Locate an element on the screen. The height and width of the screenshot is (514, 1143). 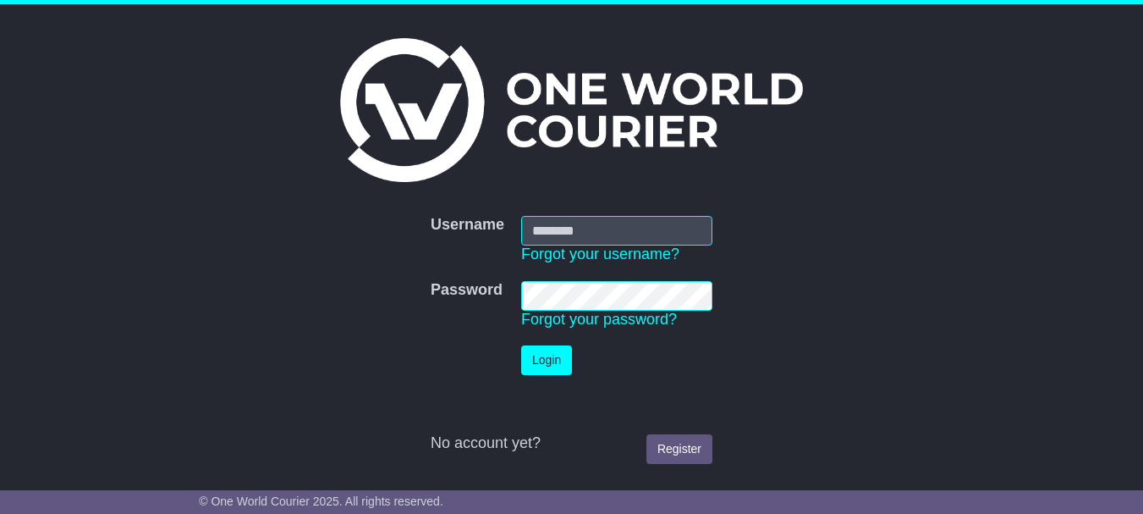
button: Login is located at coordinates (547, 360).